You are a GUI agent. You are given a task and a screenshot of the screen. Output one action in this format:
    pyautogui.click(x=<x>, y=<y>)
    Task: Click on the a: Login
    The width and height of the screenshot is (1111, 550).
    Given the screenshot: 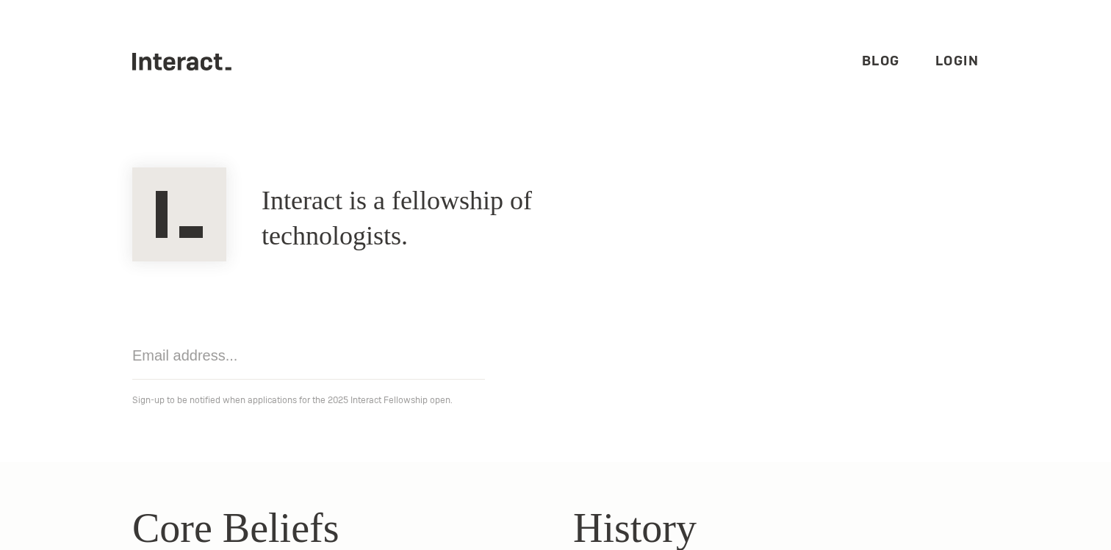 What is the action you would take?
    pyautogui.click(x=957, y=60)
    